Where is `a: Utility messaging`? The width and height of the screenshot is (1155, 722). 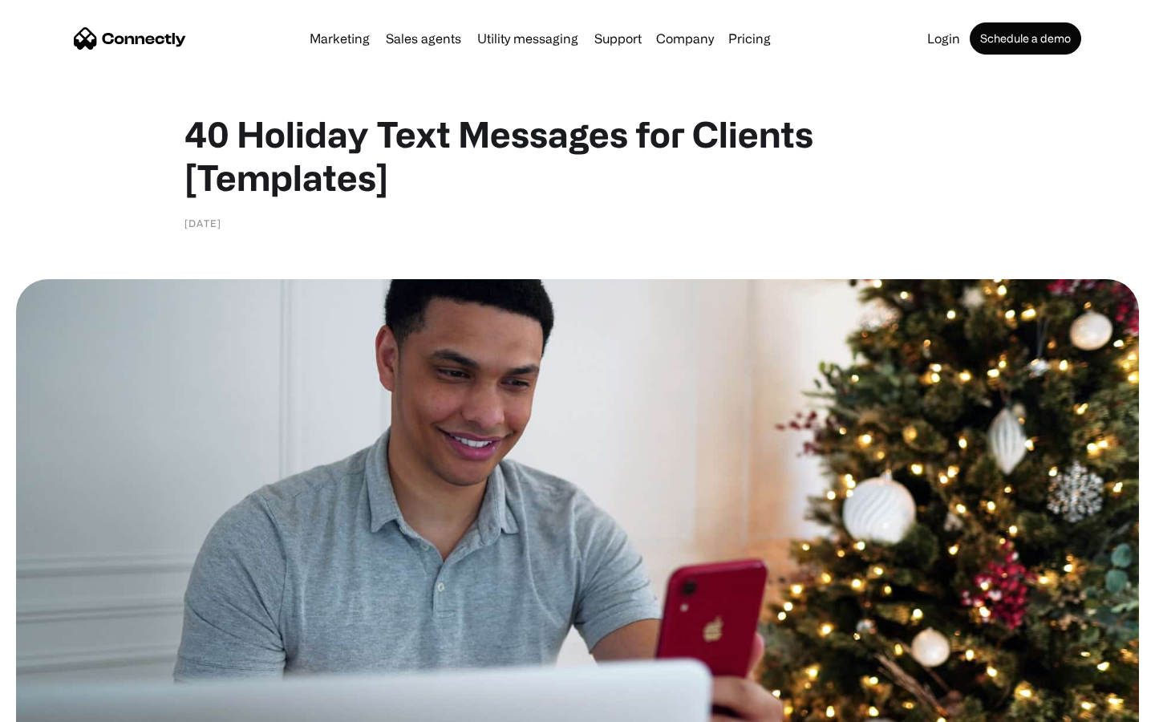 a: Utility messaging is located at coordinates (528, 38).